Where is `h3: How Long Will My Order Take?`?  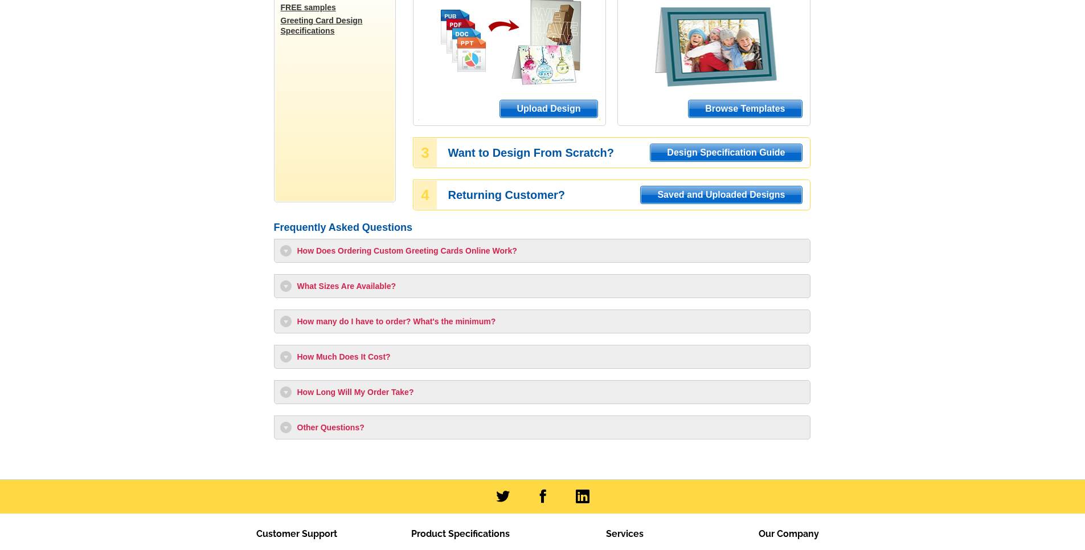
h3: How Long Will My Order Take? is located at coordinates (542, 392).